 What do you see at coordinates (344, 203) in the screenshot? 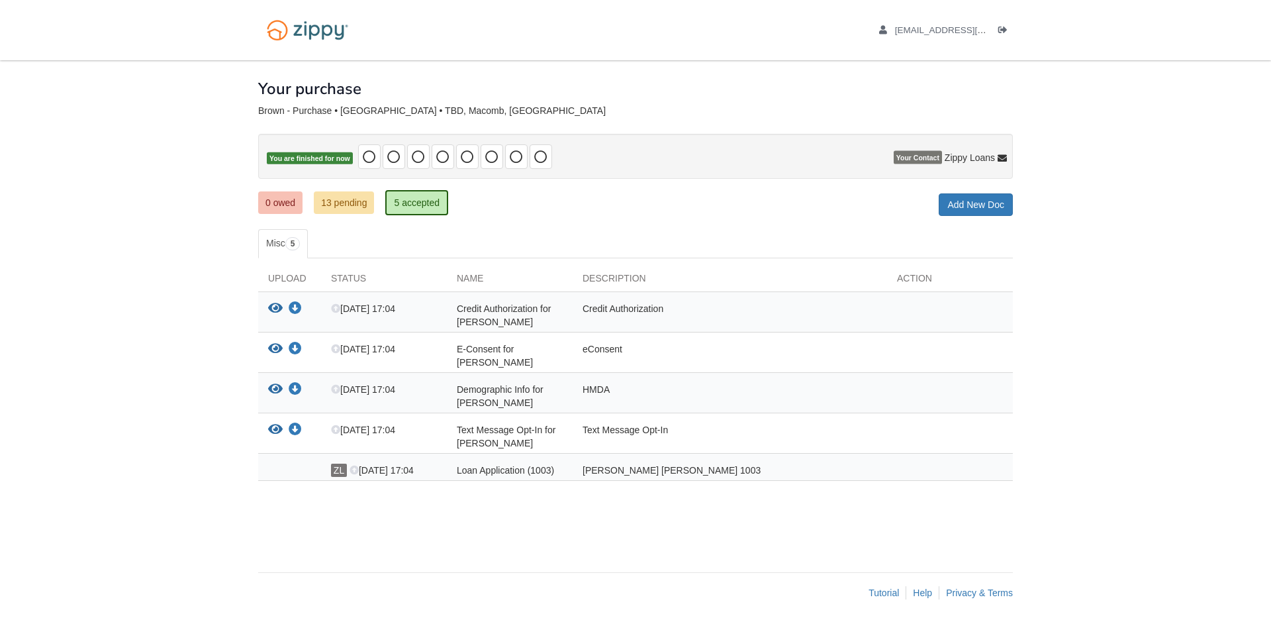
I see `a: 13 pending` at bounding box center [344, 203].